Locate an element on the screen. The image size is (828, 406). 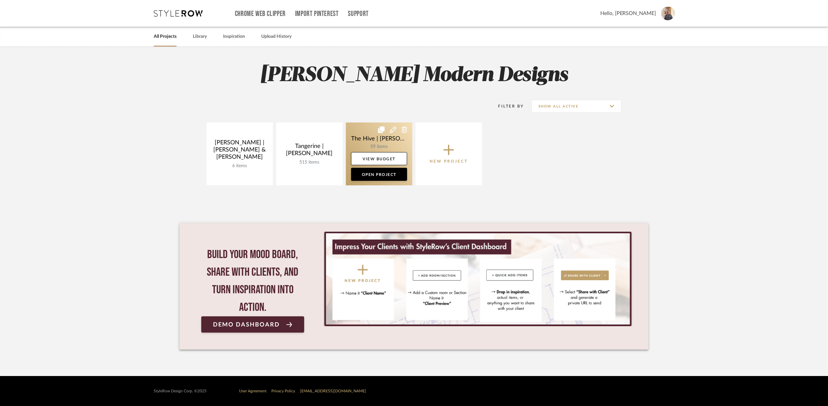
a: View Budget is located at coordinates (379, 159).